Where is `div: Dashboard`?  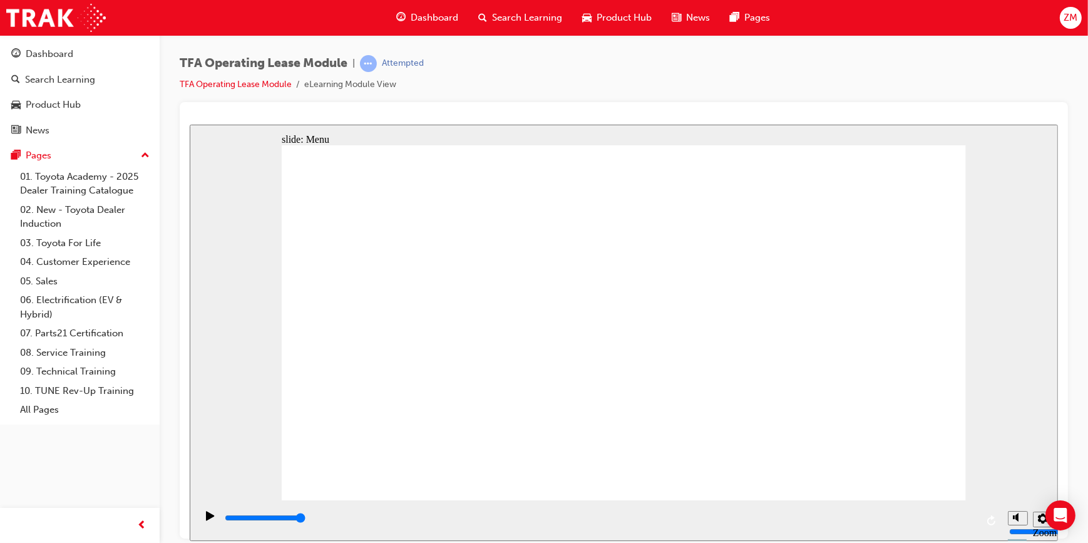 div: Dashboard is located at coordinates (49, 54).